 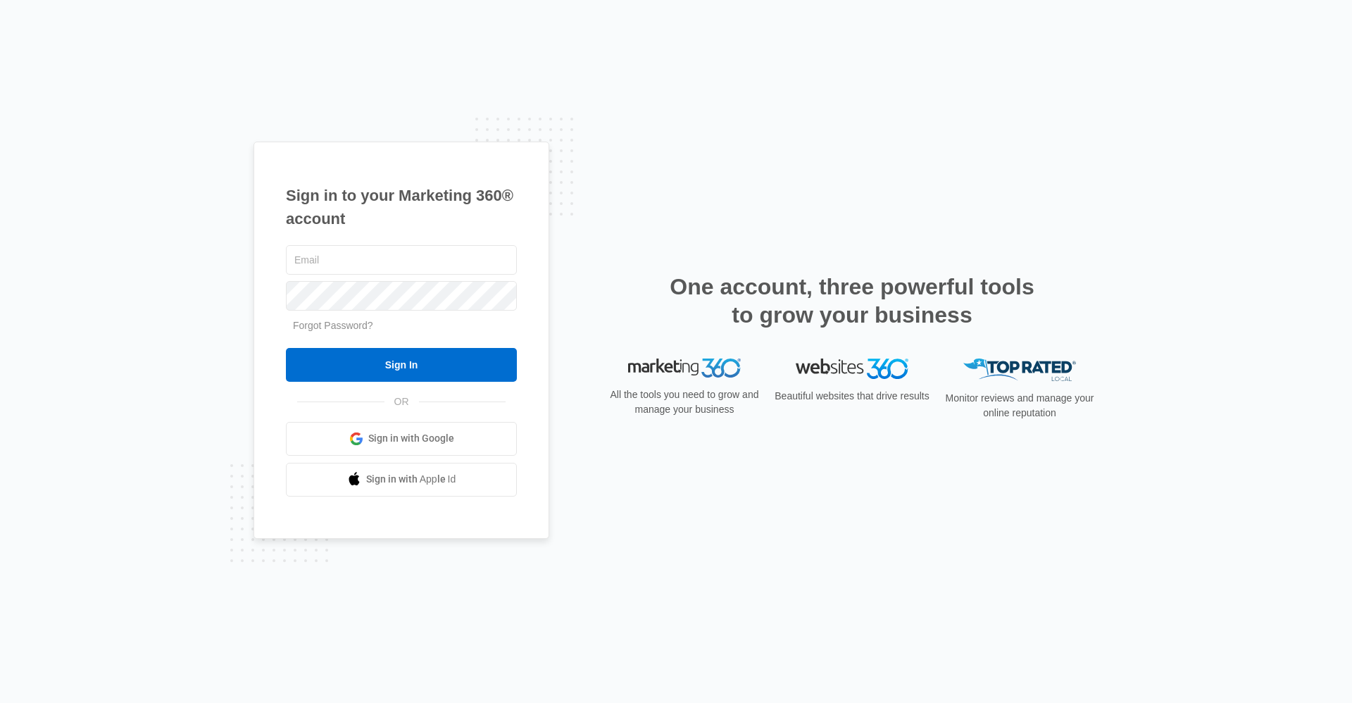 I want to click on p: All the tools you need to grow and manage your business, so click(x=685, y=402).